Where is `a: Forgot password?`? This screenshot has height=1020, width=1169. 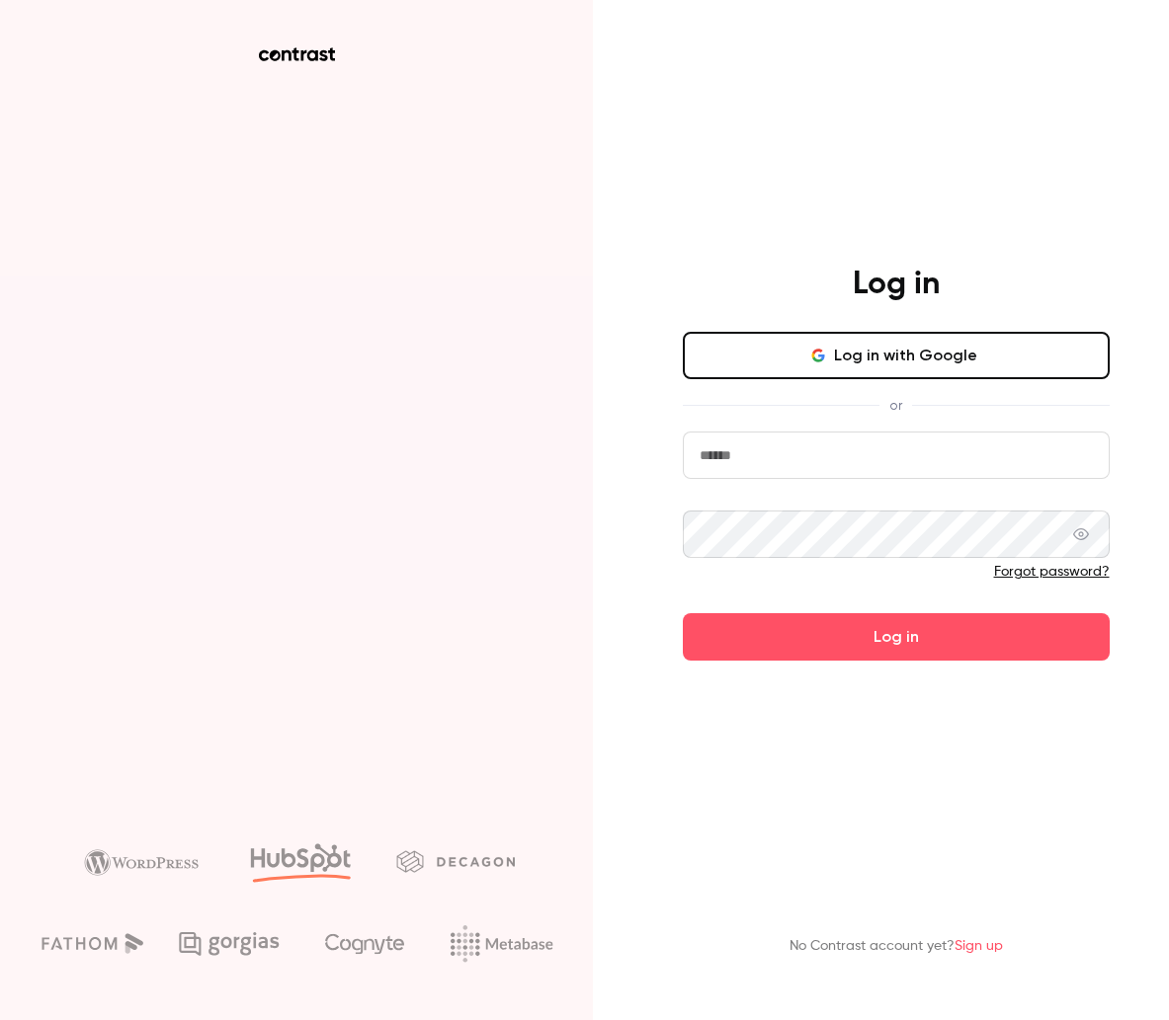 a: Forgot password? is located at coordinates (1051, 572).